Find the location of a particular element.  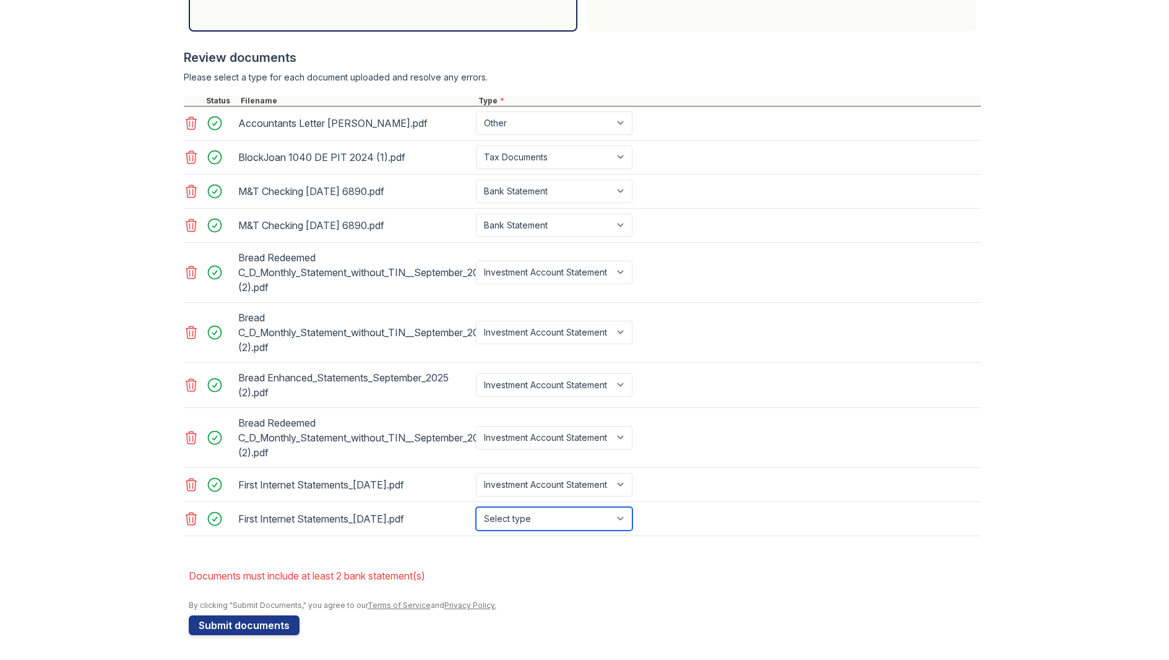

a: Terms of Service is located at coordinates (399, 604).